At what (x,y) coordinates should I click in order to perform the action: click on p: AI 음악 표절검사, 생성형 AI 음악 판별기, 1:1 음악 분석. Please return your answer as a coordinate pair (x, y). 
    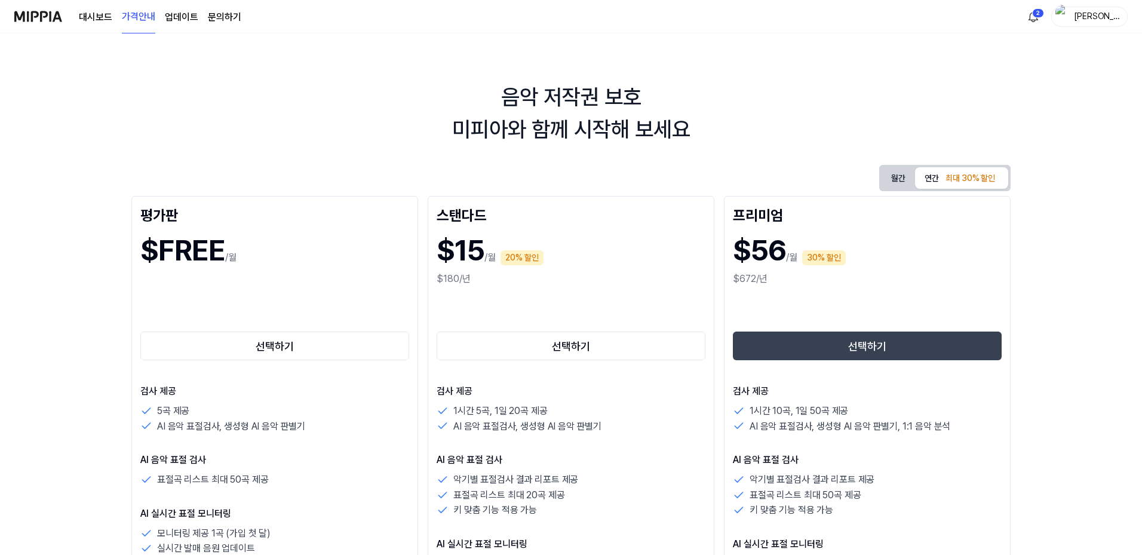
    Looking at the image, I should click on (850, 427).